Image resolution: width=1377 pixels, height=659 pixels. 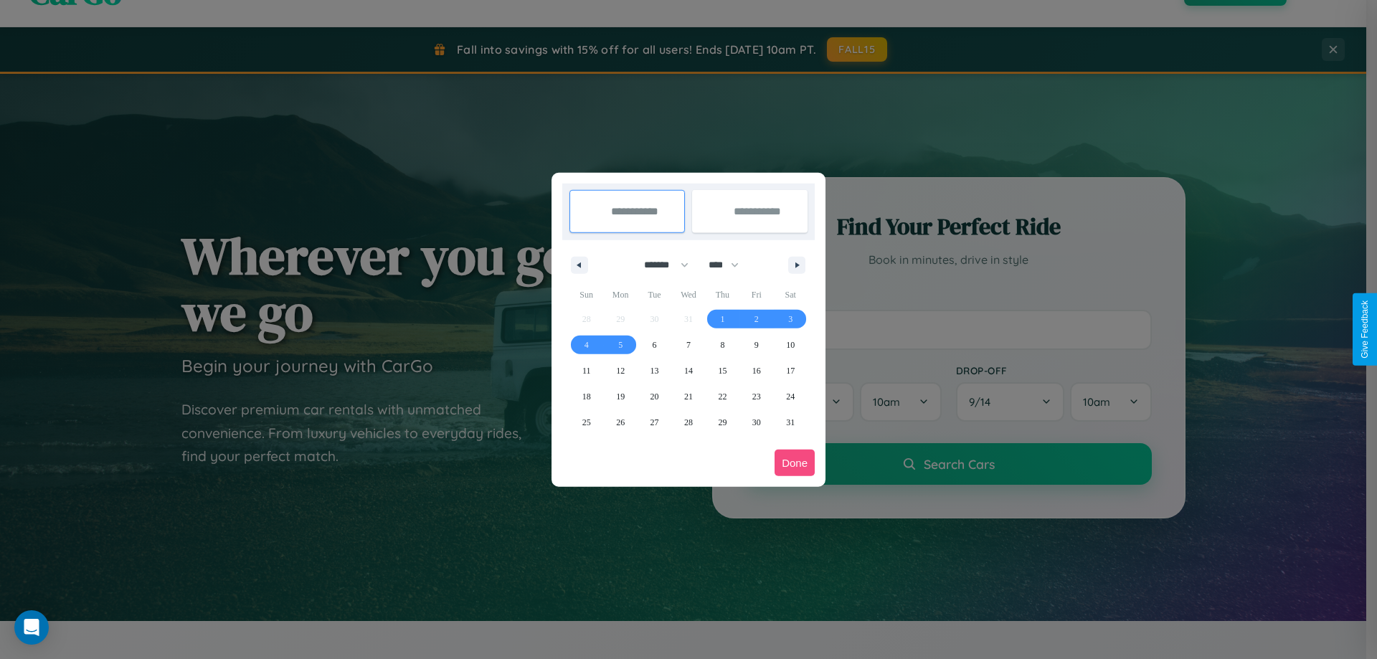 I want to click on button: 8, so click(x=722, y=345).